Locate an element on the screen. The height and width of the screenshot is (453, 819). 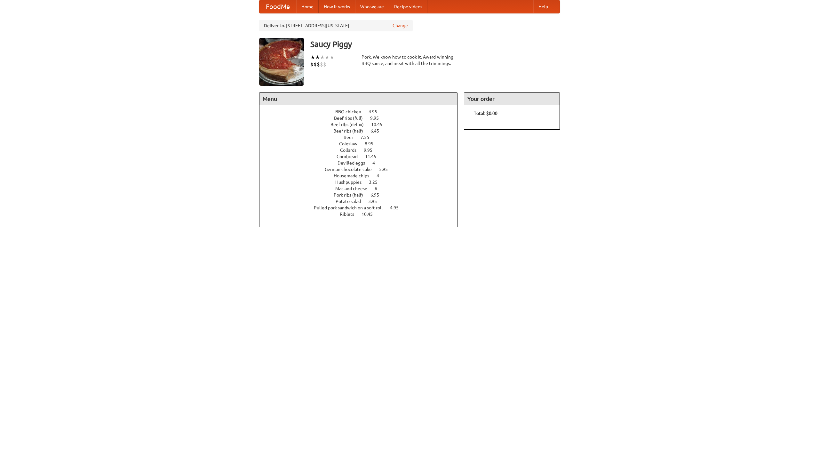
a: How it works is located at coordinates (337, 7).